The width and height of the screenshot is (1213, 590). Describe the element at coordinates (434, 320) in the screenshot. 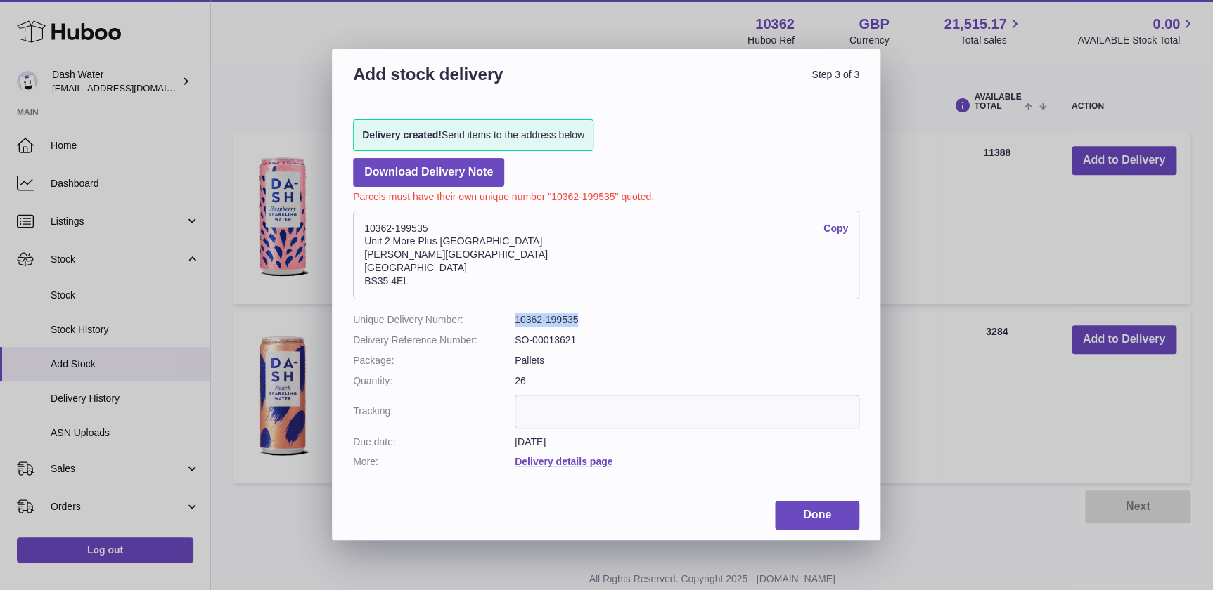

I see `dt: Unique Delivery Number:` at that location.